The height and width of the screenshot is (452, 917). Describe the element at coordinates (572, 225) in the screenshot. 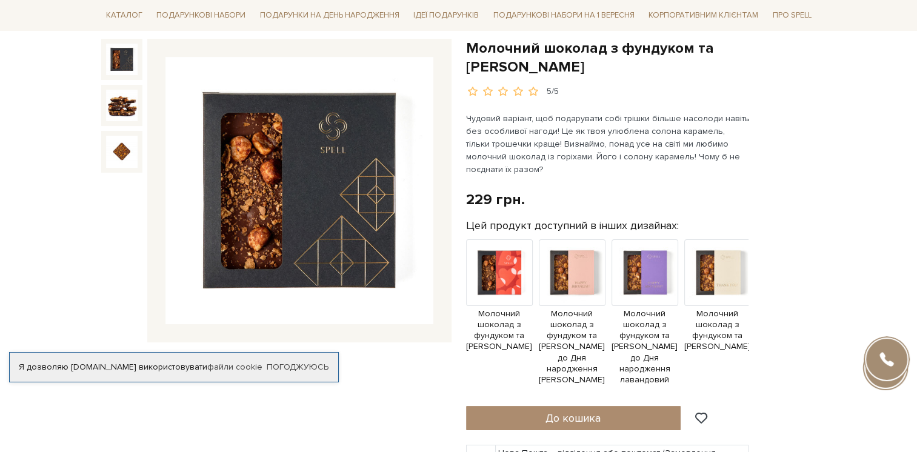

I see `label: Цей продукт доступний в інших дизайнах:` at that location.